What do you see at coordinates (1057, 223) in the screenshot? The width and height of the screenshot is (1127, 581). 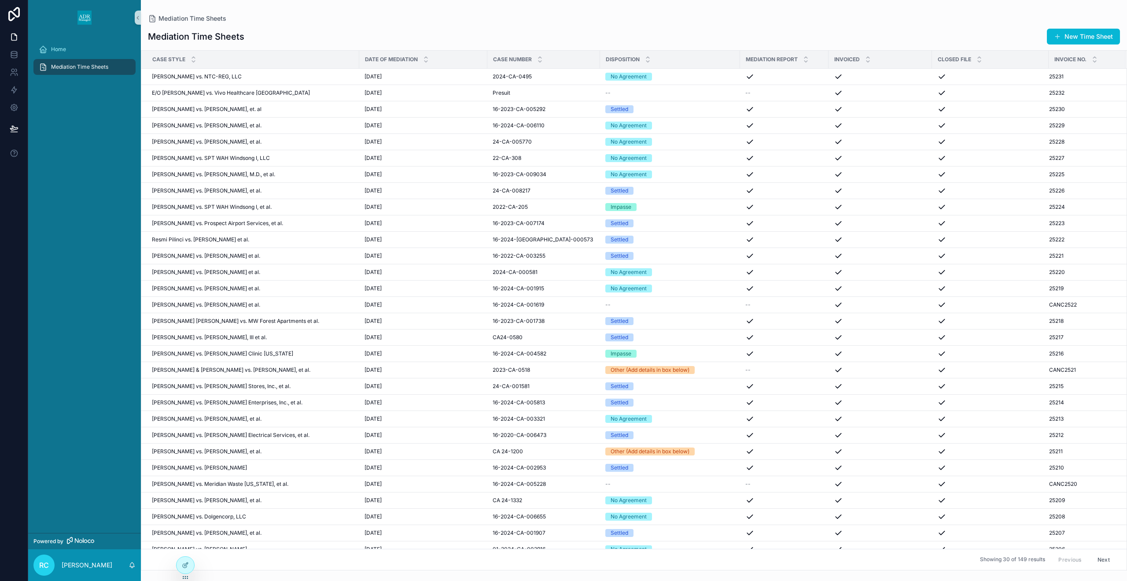 I see `span: 25223` at bounding box center [1057, 223].